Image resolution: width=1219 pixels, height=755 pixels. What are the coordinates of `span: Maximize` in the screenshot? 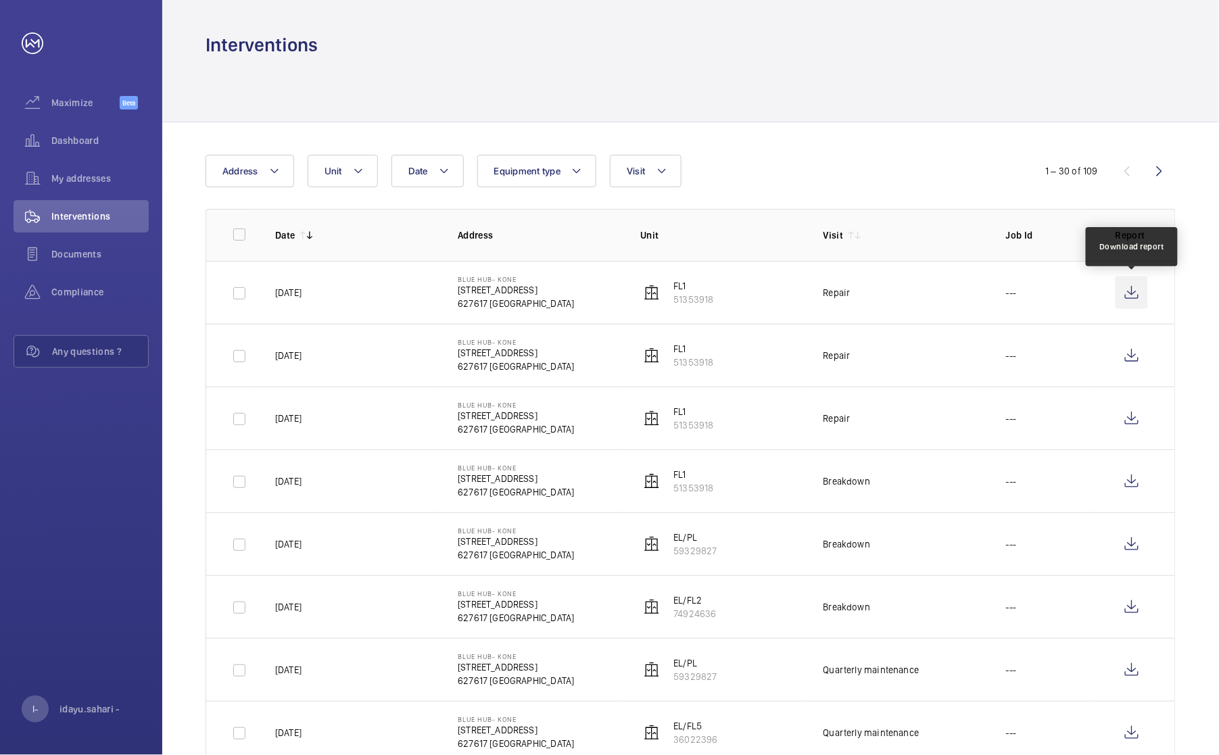 It's located at (85, 103).